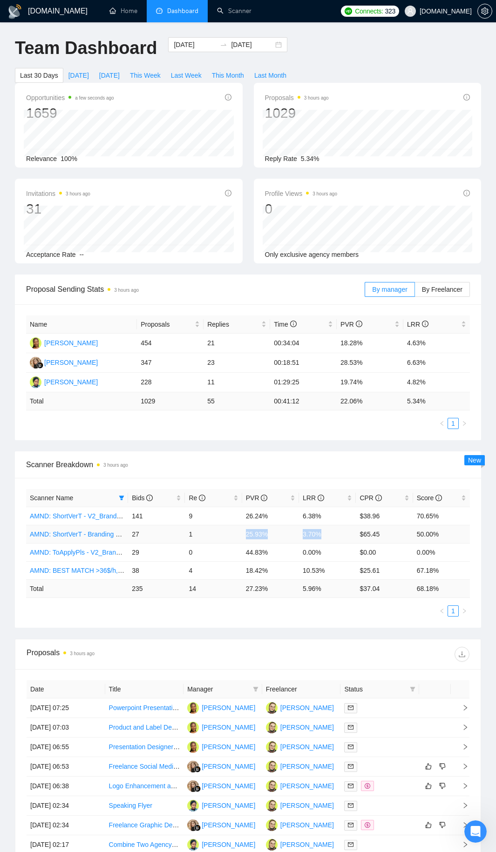 The height and width of the screenshot is (852, 496). I want to click on span: to, so click(223, 45).